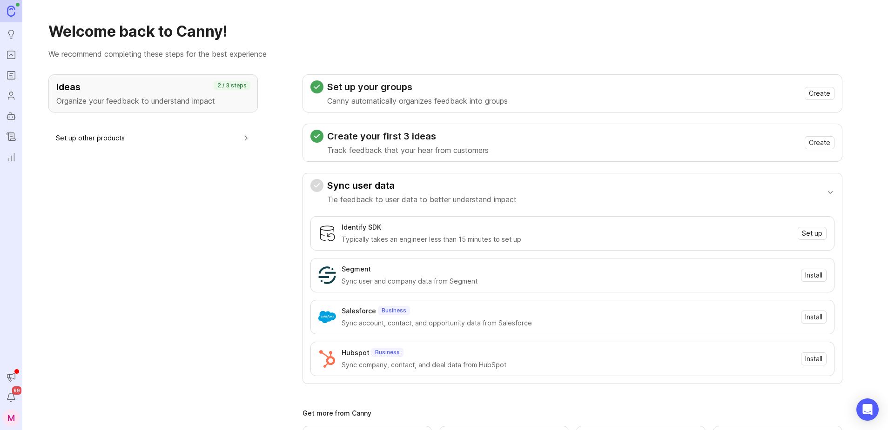 The image size is (888, 430). I want to click on button: M, so click(11, 418).